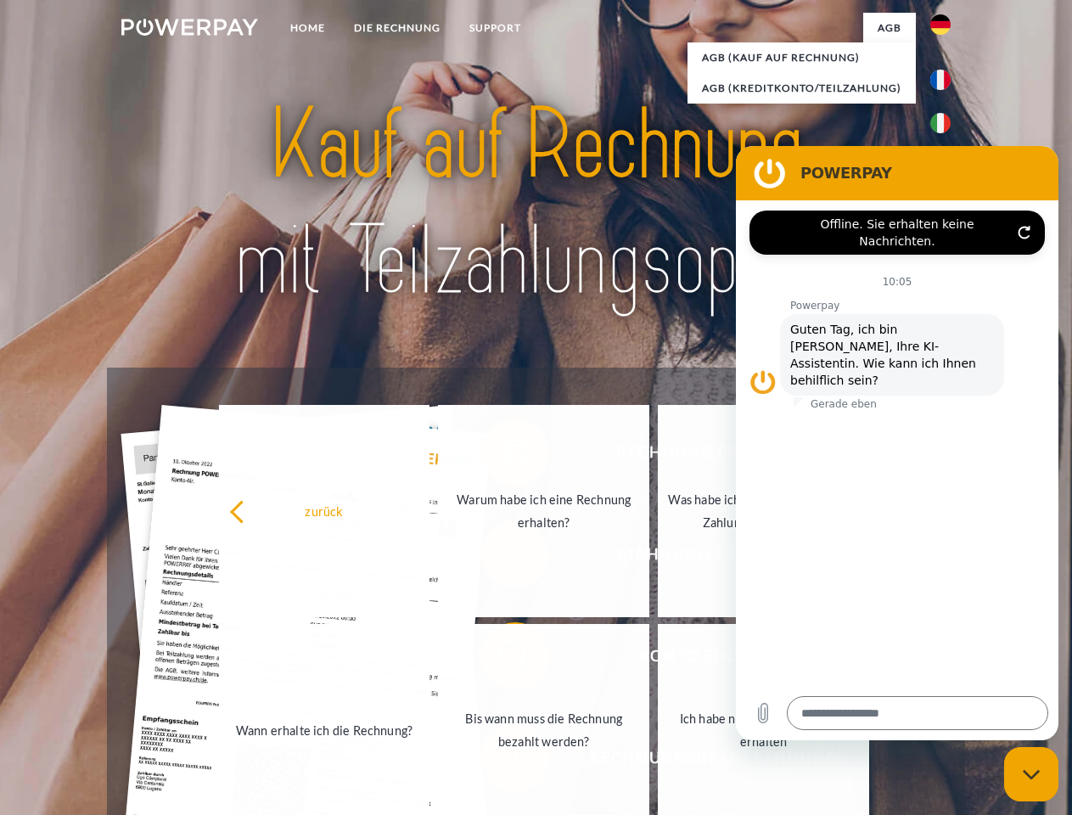 This screenshot has width=1072, height=815. Describe the element at coordinates (307, 28) in the screenshot. I see `a: Home` at that location.